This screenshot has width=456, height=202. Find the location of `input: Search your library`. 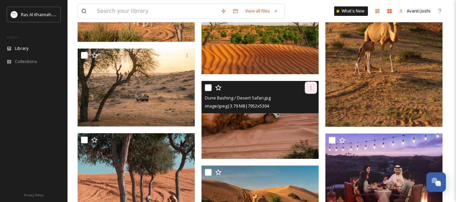

input: Search your library is located at coordinates (155, 11).